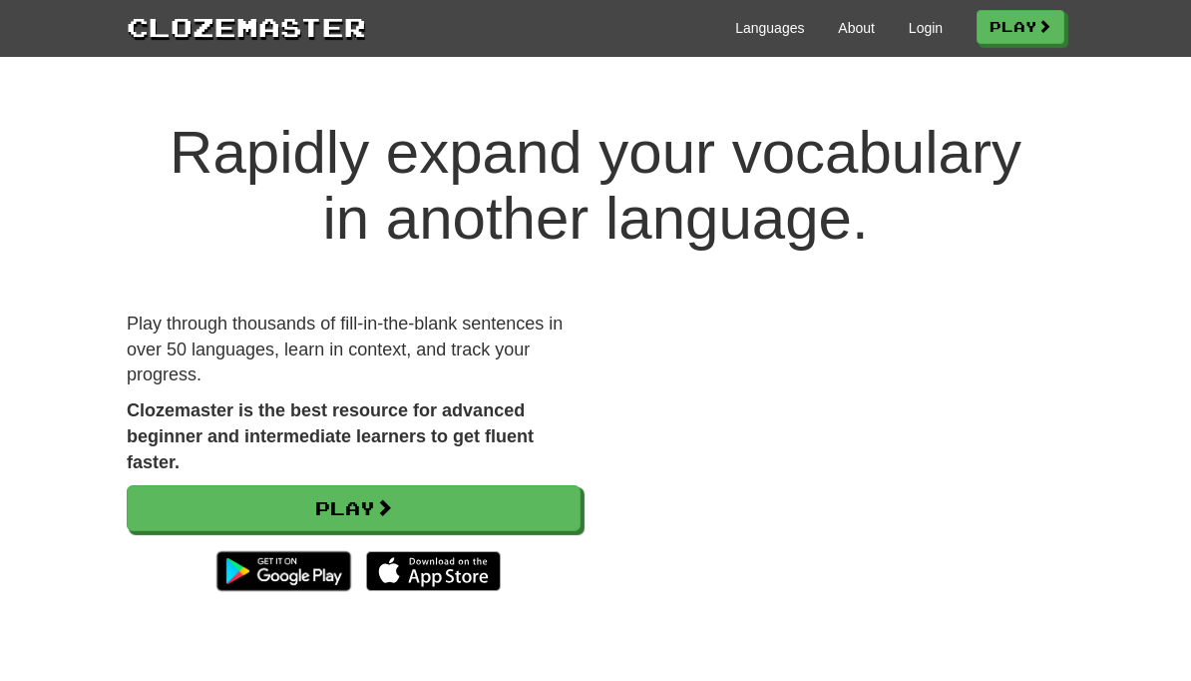 The image size is (1191, 681). Describe the element at coordinates (433, 571) in the screenshot. I see `img: Download_on_the_App_Store_Badge_US-UK_135x40-25178aeef6eb6b83b96f5f2d004eda3bffbb37122de64afbaef7...` at that location.